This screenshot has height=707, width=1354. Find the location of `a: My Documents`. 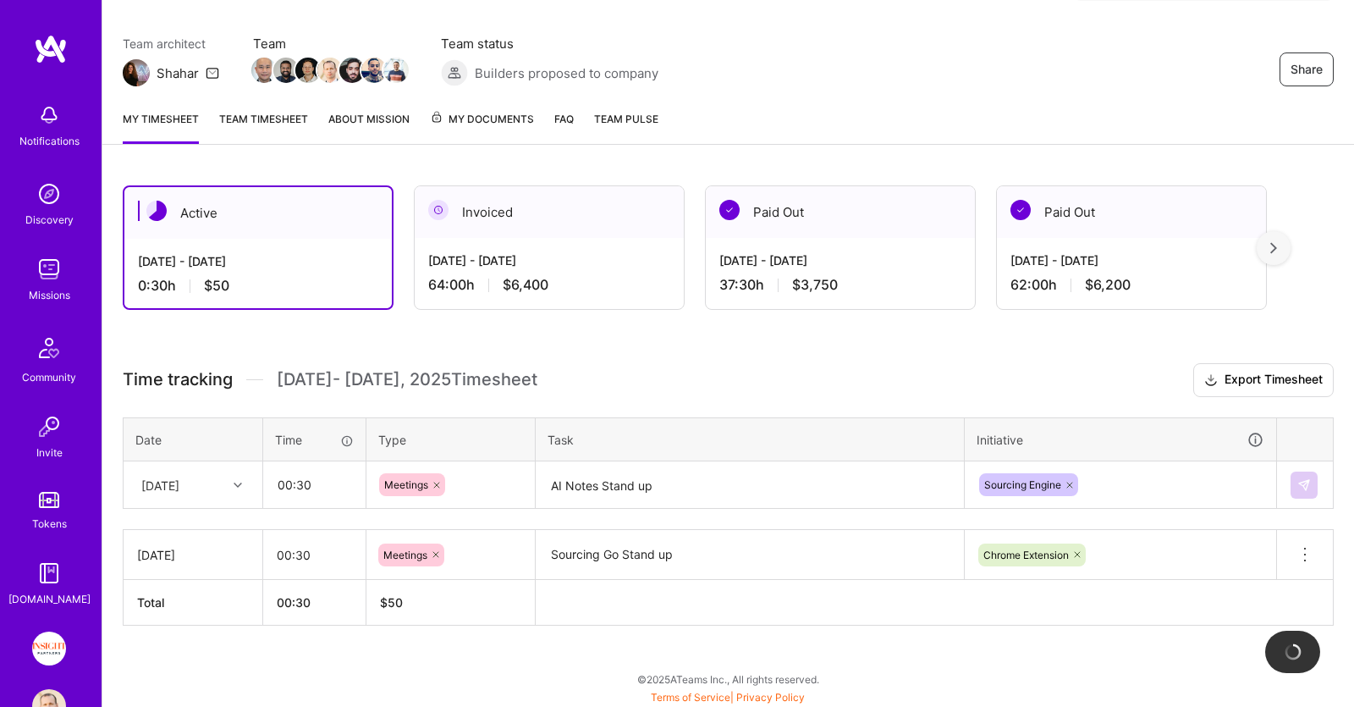

a: My Documents is located at coordinates (481, 127).